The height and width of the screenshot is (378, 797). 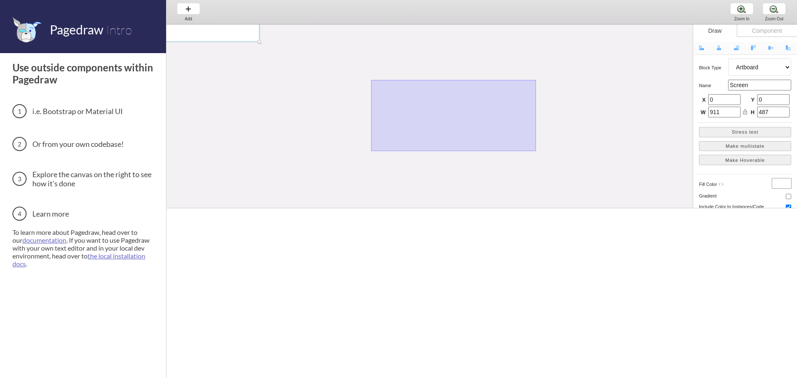 What do you see at coordinates (767, 31) in the screenshot?
I see `div: Component` at bounding box center [767, 31].